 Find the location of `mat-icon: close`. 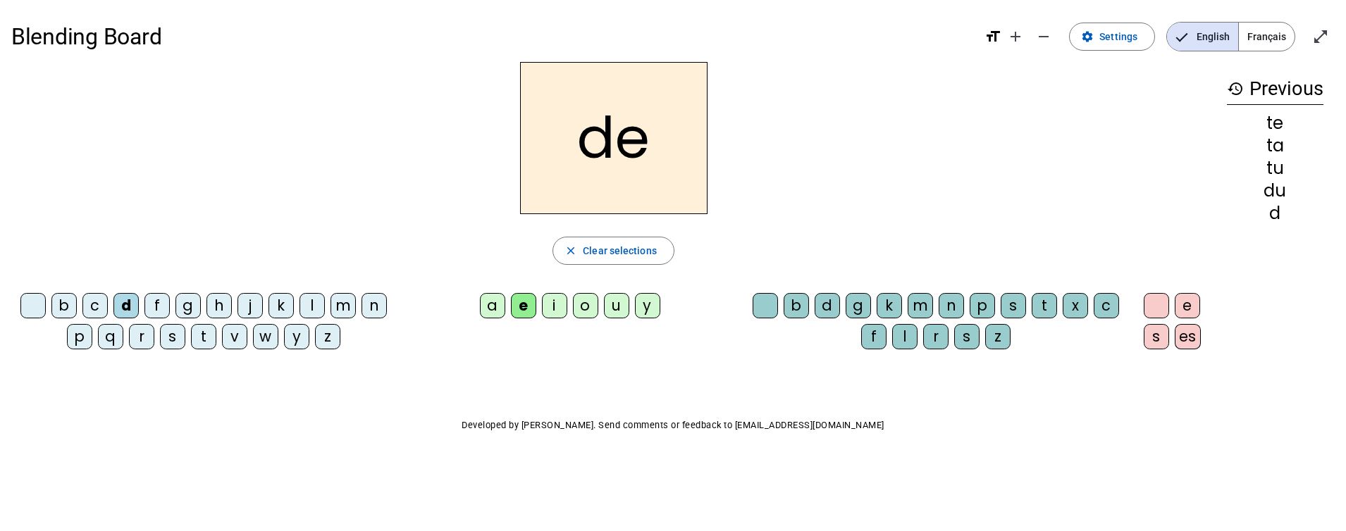

mat-icon: close is located at coordinates (571, 251).